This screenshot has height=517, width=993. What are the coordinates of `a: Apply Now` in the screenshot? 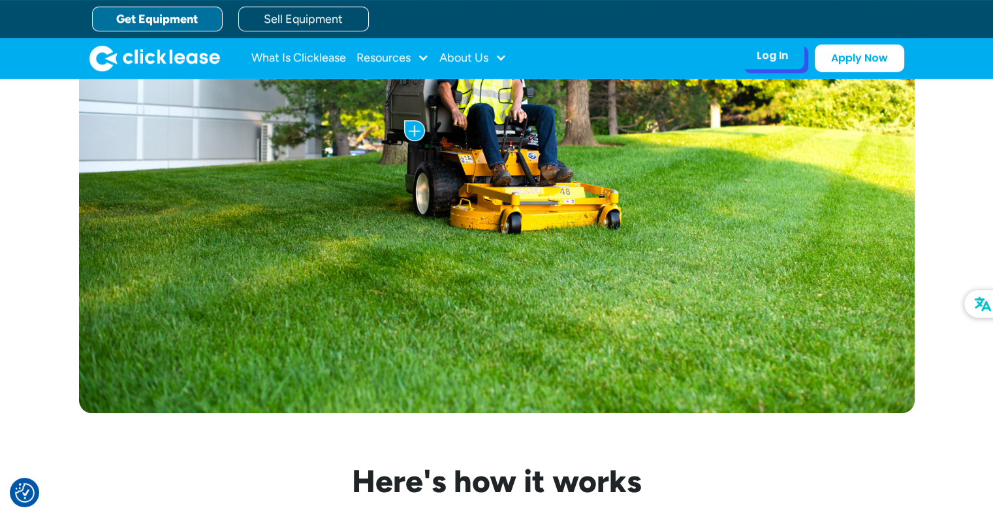 It's located at (859, 58).